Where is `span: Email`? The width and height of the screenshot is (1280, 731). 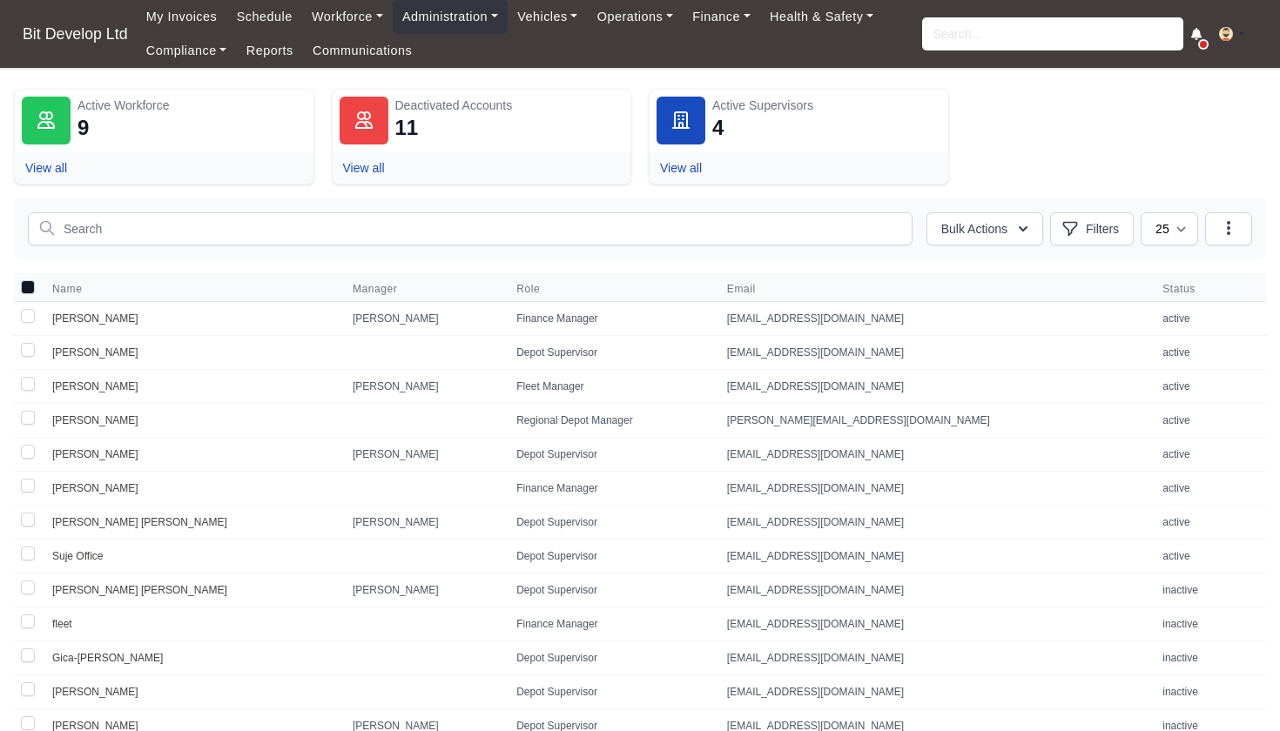 span: Email is located at coordinates (934, 289).